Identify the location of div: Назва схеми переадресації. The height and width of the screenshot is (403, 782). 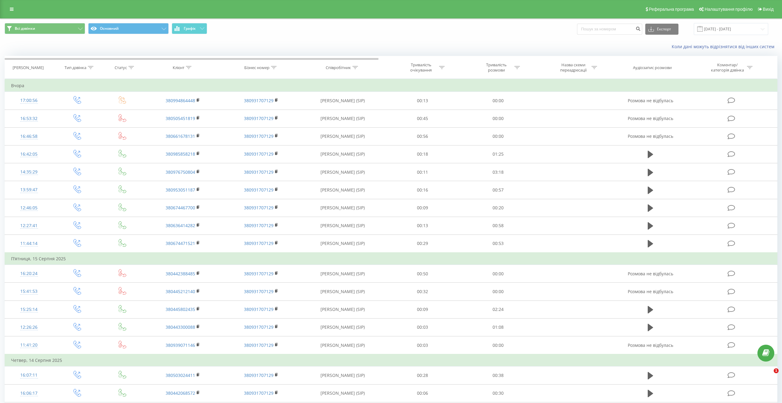
(573, 68).